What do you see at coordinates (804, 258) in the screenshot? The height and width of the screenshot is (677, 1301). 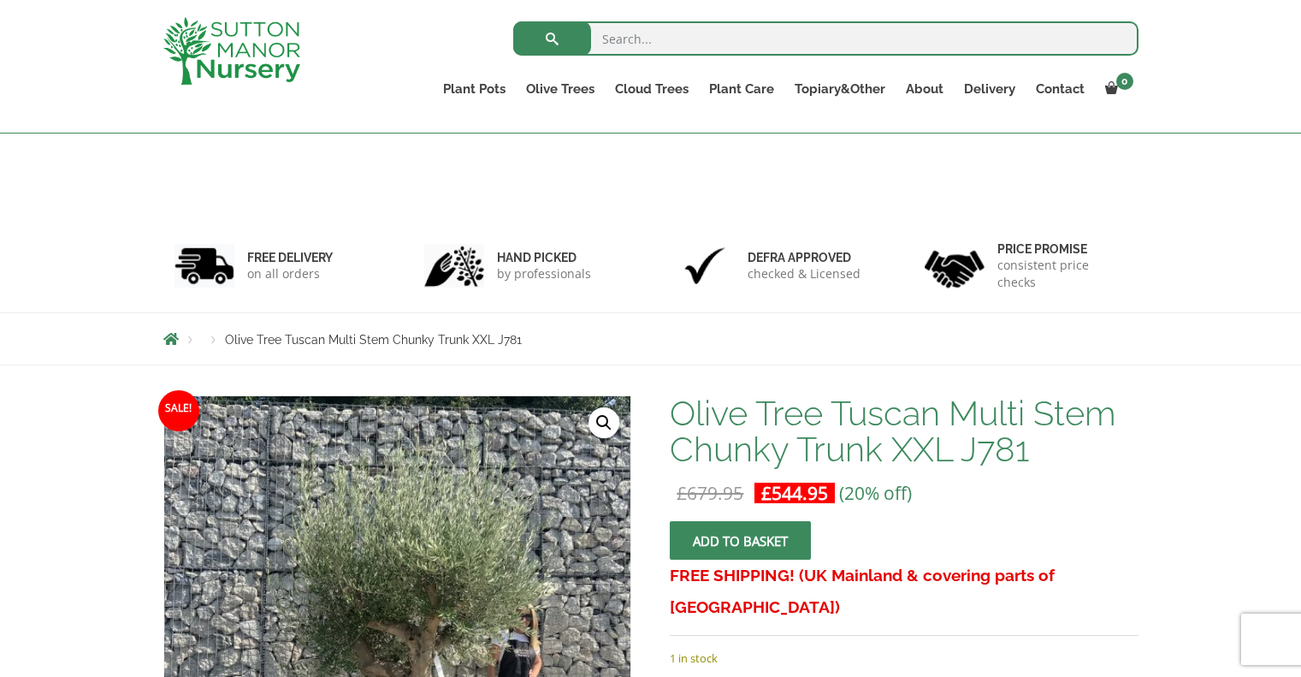 I see `h6: Defra approved` at bounding box center [804, 258].